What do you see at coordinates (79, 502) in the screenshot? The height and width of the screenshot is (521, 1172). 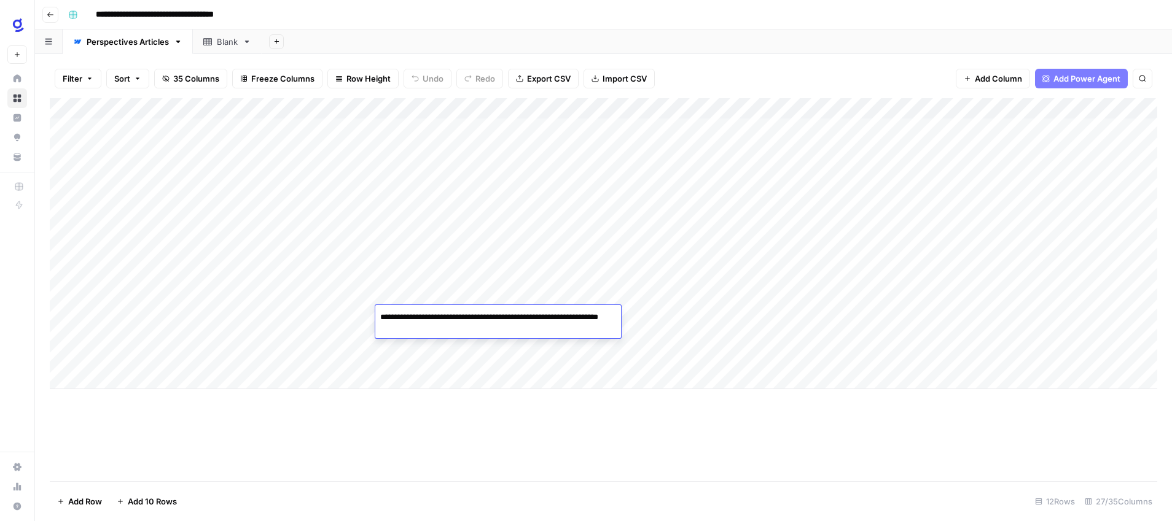 I see `button: Add Row` at bounding box center [79, 502].